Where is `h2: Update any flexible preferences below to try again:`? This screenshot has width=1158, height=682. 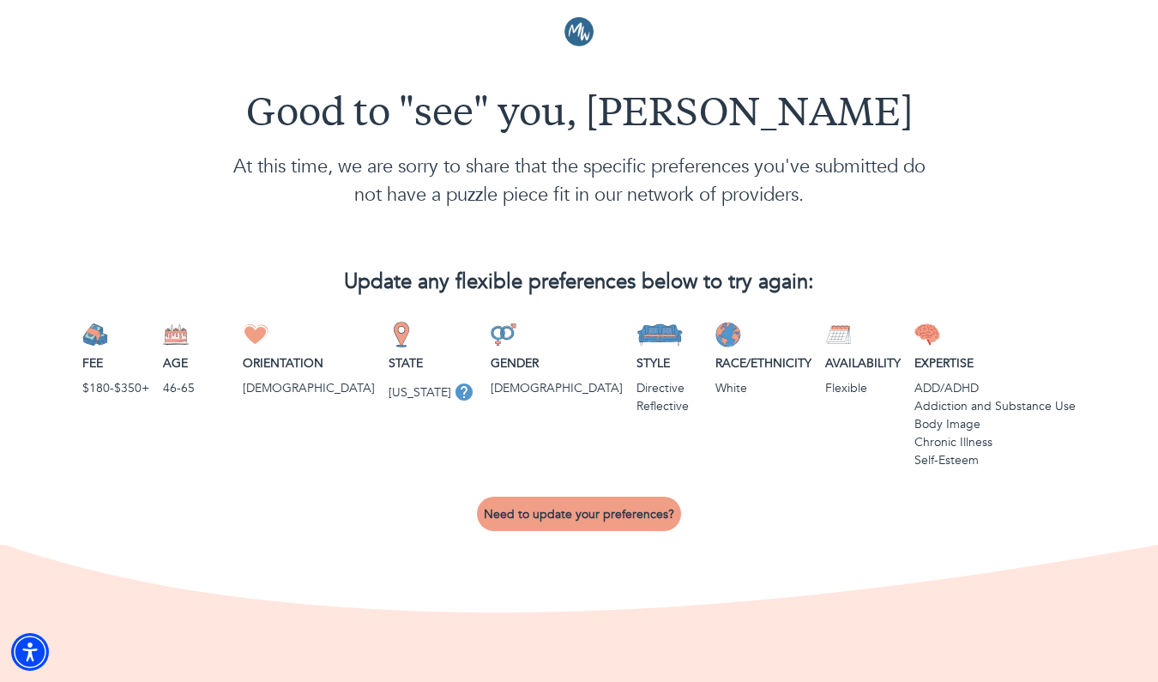
h2: Update any flexible preferences below to try again: is located at coordinates (579, 282).